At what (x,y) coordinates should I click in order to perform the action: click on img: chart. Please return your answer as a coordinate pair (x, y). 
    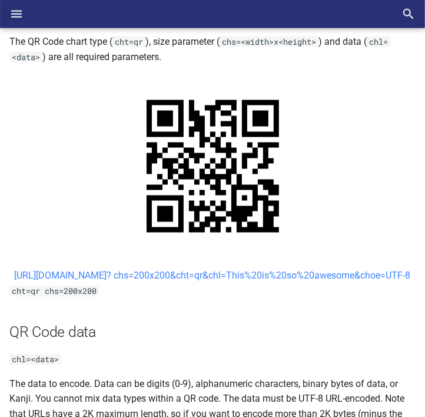
    Looking at the image, I should click on (212, 166).